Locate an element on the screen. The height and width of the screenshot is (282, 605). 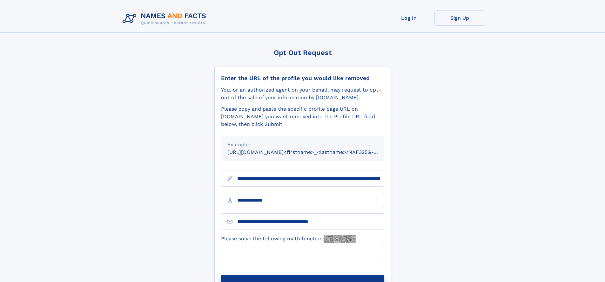
div: Enter the URL of the profile you would like removed is located at coordinates (303, 78).